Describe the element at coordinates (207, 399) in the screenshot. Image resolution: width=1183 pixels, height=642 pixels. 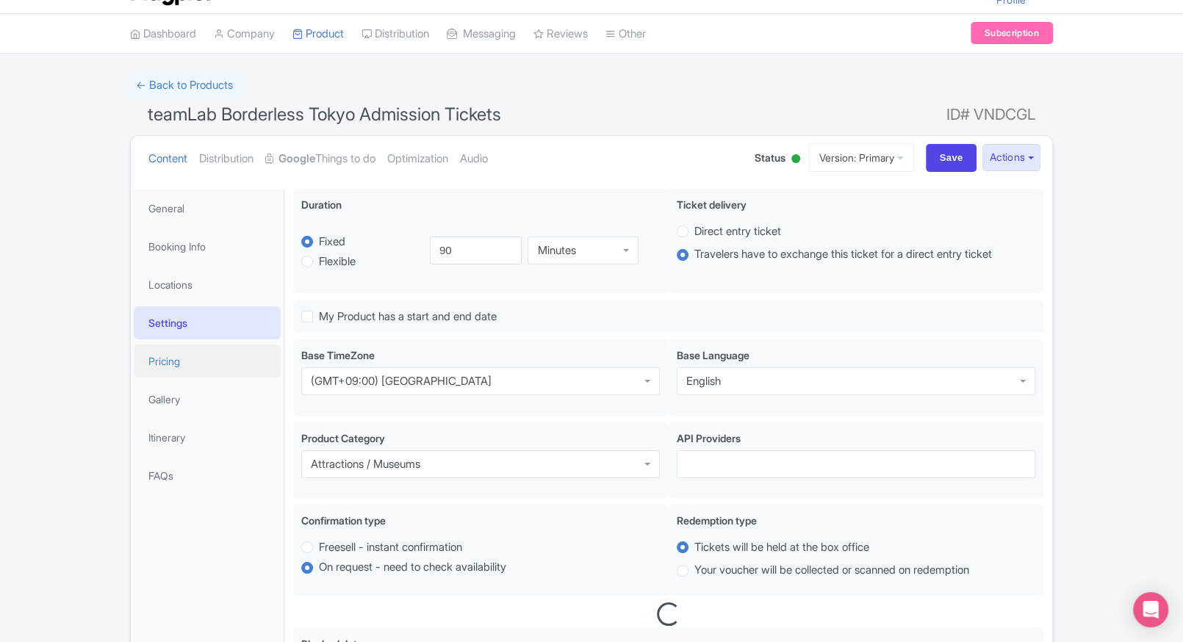
I see `a: Gallery` at that location.